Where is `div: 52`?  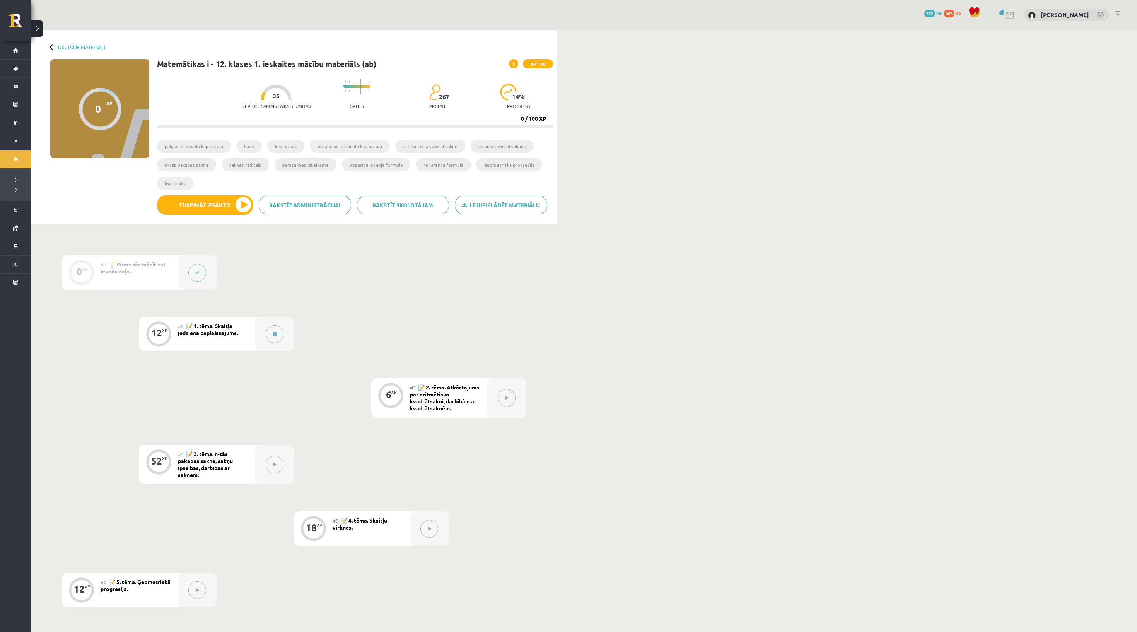 div: 52 is located at coordinates (157, 461).